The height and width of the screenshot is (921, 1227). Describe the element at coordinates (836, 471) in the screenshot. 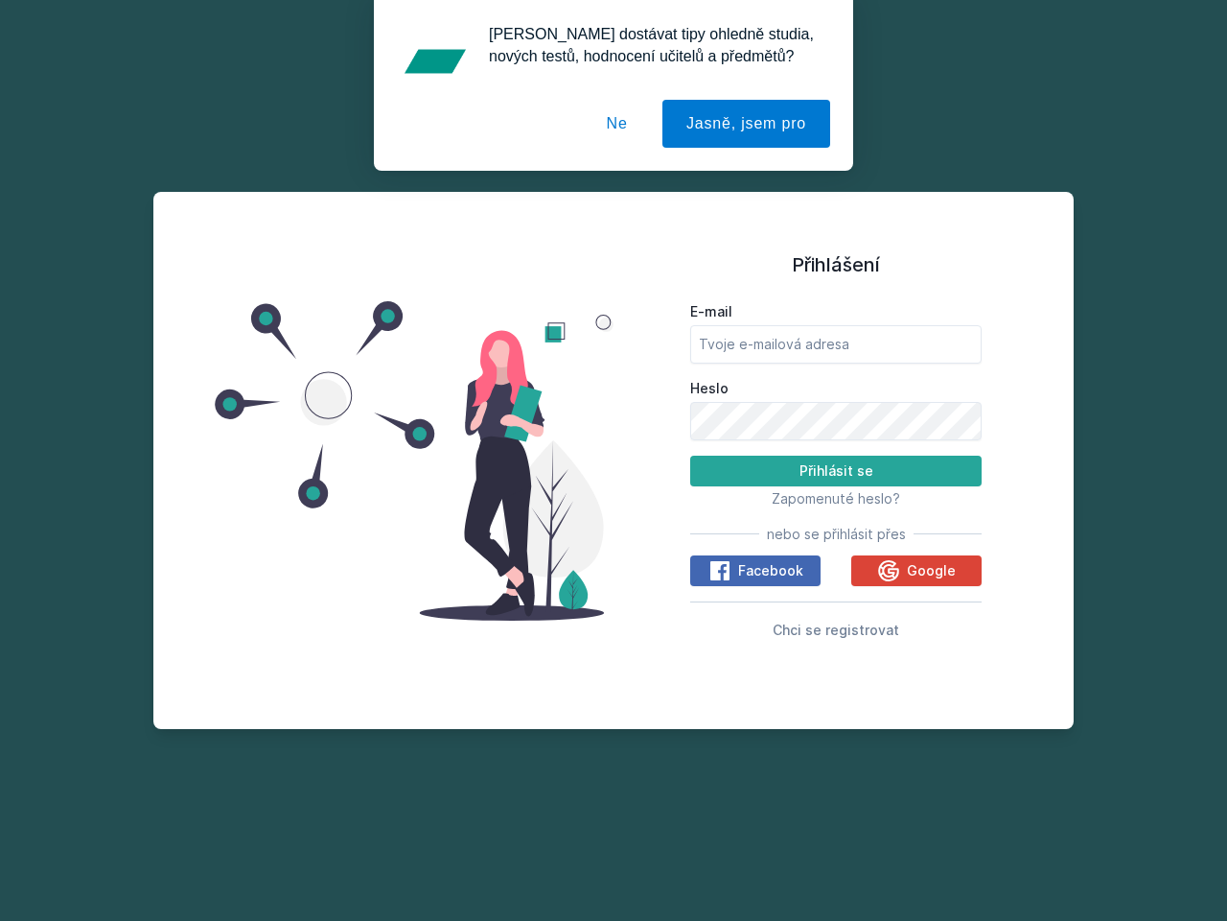

I see `button: Přihlásit se` at that location.